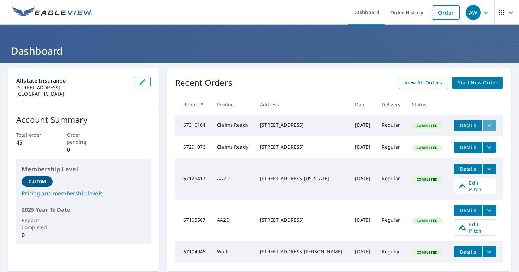  Describe the element at coordinates (478, 83) in the screenshot. I see `span: Start New Order` at that location.